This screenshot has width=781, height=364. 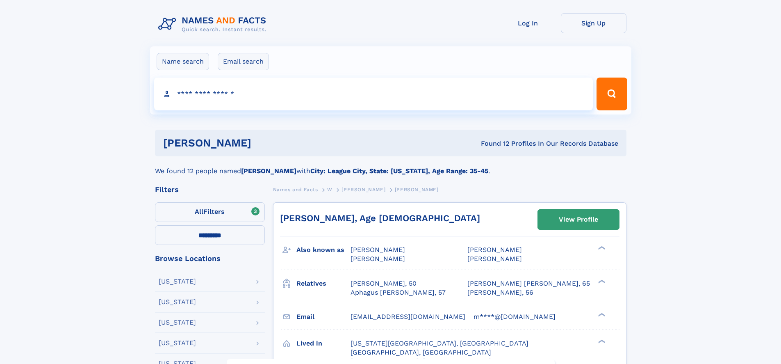 What do you see at coordinates (330, 189) in the screenshot?
I see `a: W` at bounding box center [330, 189].